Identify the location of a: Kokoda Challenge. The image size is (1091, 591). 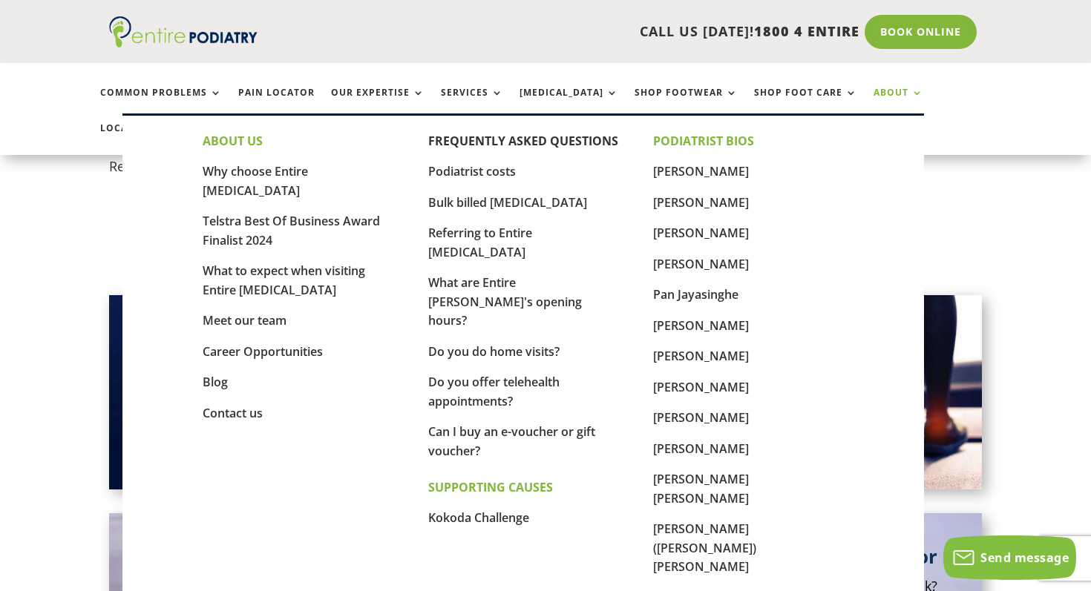
(478, 518).